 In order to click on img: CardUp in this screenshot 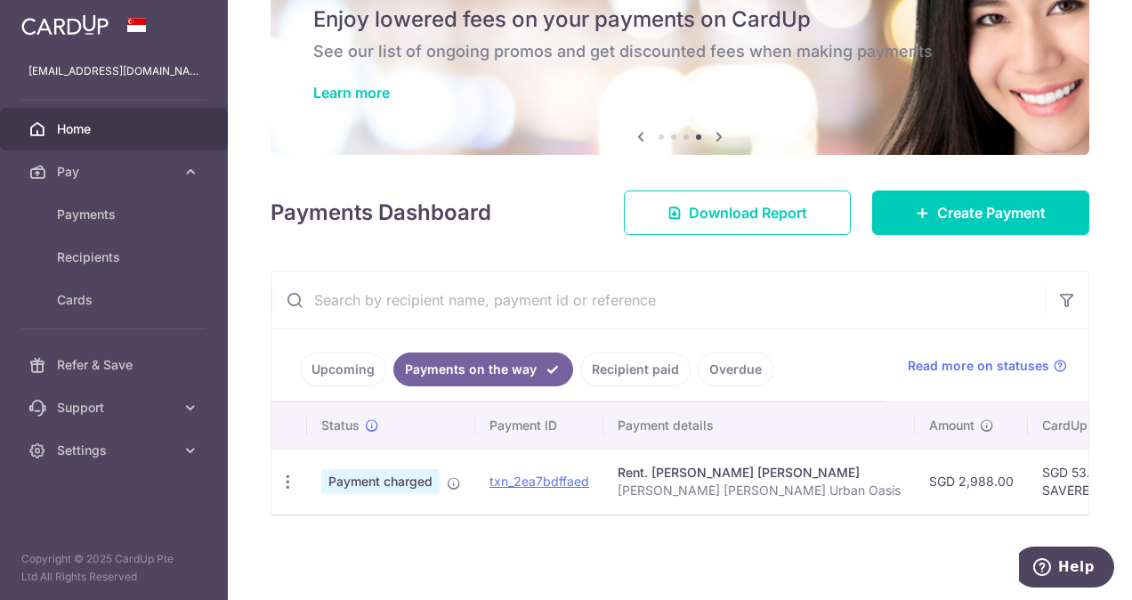, I will do `click(65, 25)`.